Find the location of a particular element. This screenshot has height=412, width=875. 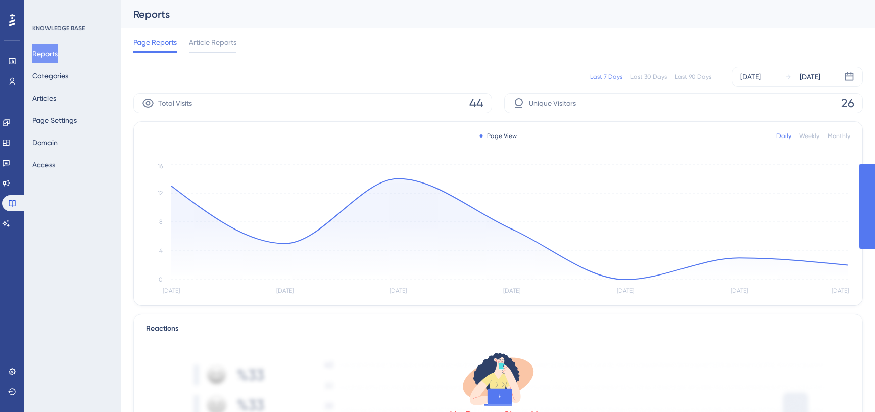

span: 26 is located at coordinates (848, 103).